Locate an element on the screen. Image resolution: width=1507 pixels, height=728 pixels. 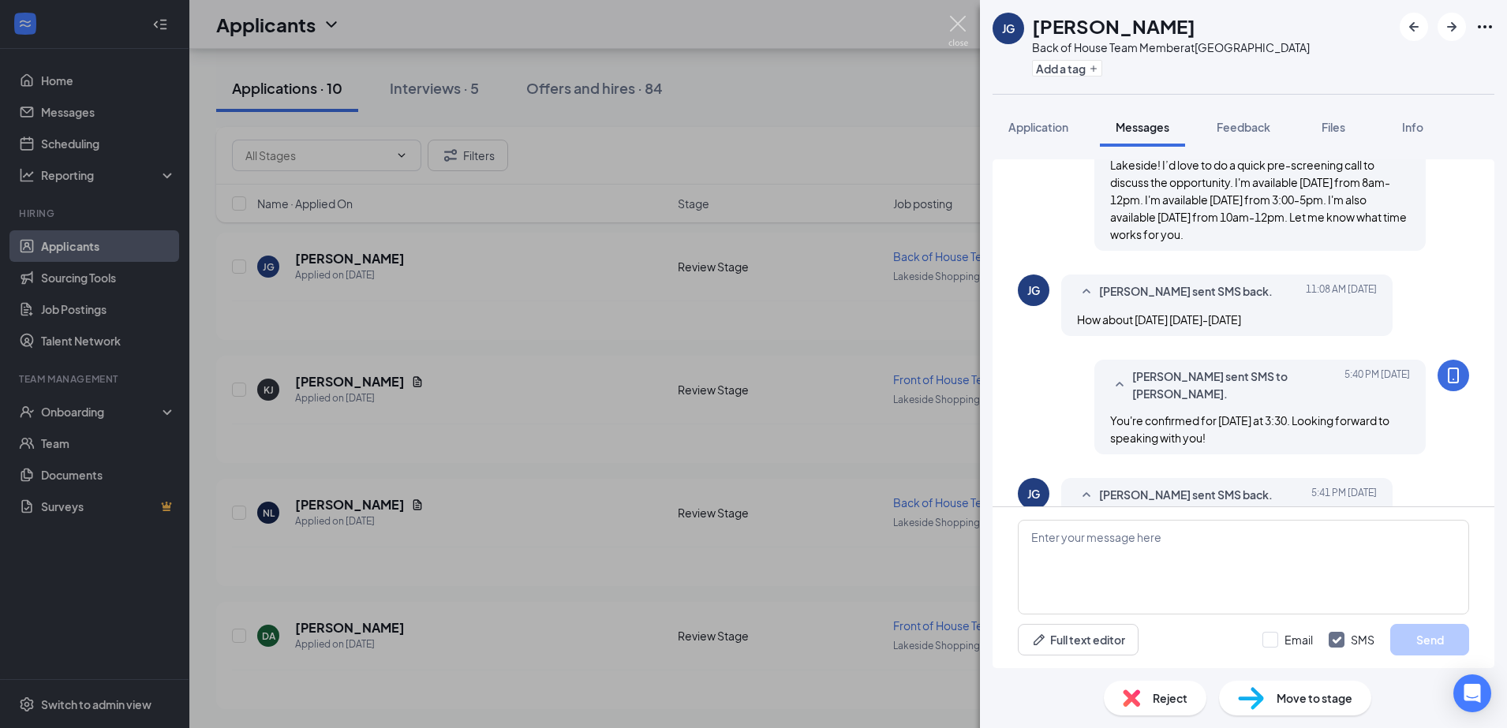
button: ArrowRight is located at coordinates (1452, 27).